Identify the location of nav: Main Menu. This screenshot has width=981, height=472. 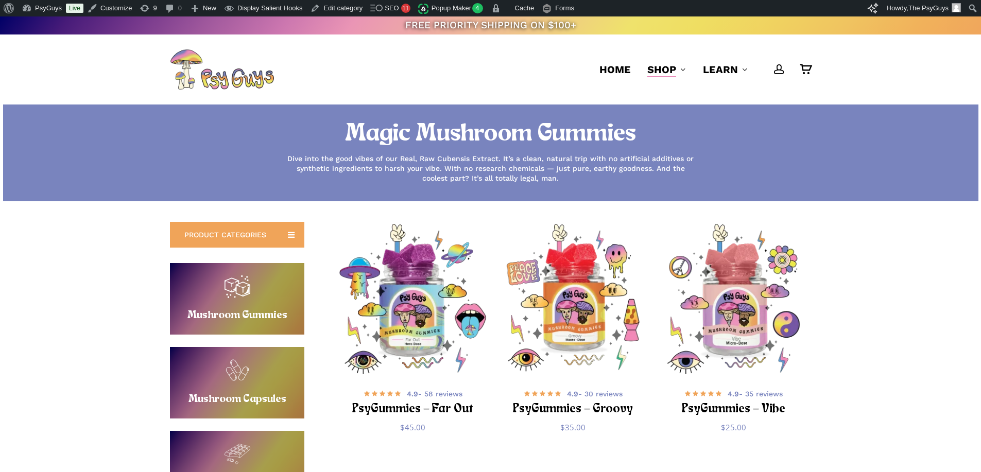
(701, 70).